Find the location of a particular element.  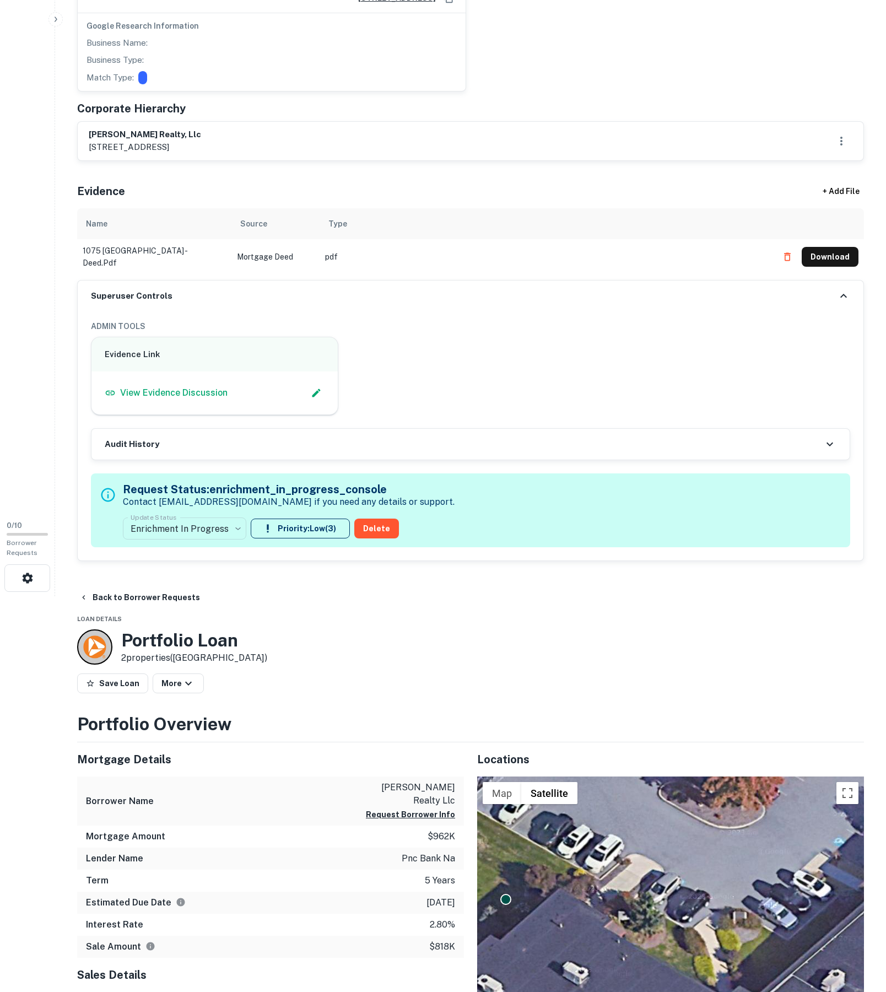

p: 2.80% is located at coordinates (442, 925).